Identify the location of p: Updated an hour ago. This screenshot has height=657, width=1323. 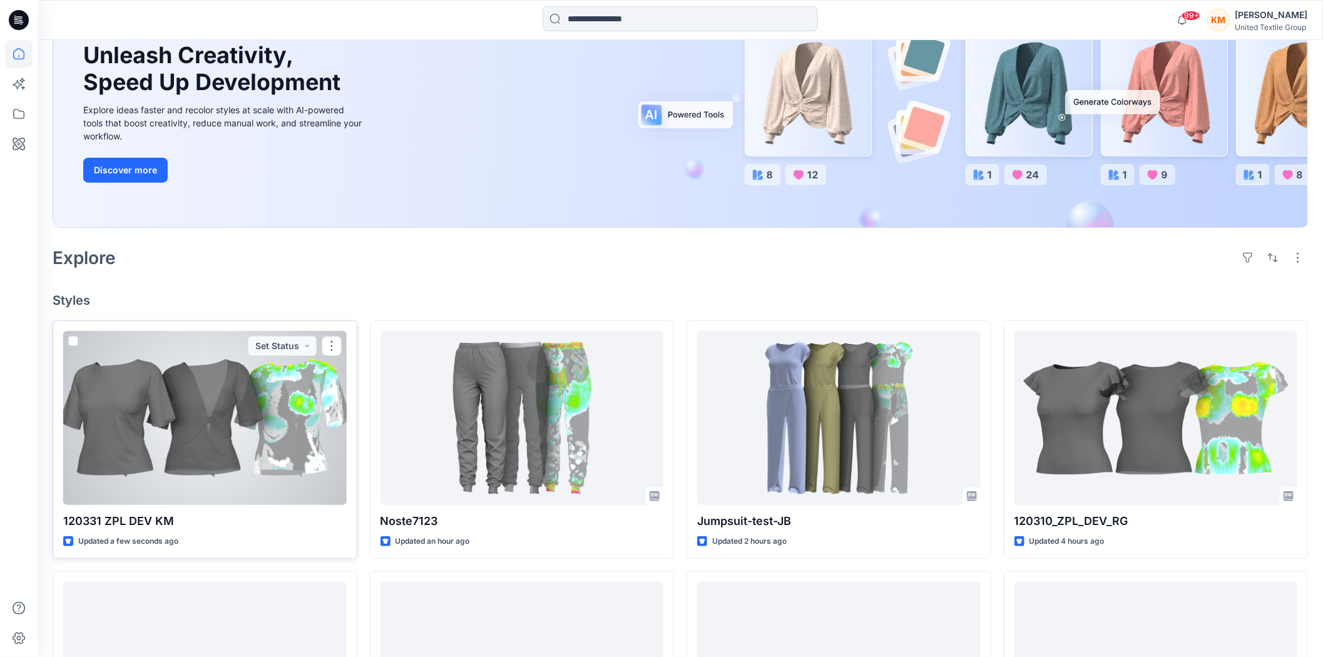
(432, 541).